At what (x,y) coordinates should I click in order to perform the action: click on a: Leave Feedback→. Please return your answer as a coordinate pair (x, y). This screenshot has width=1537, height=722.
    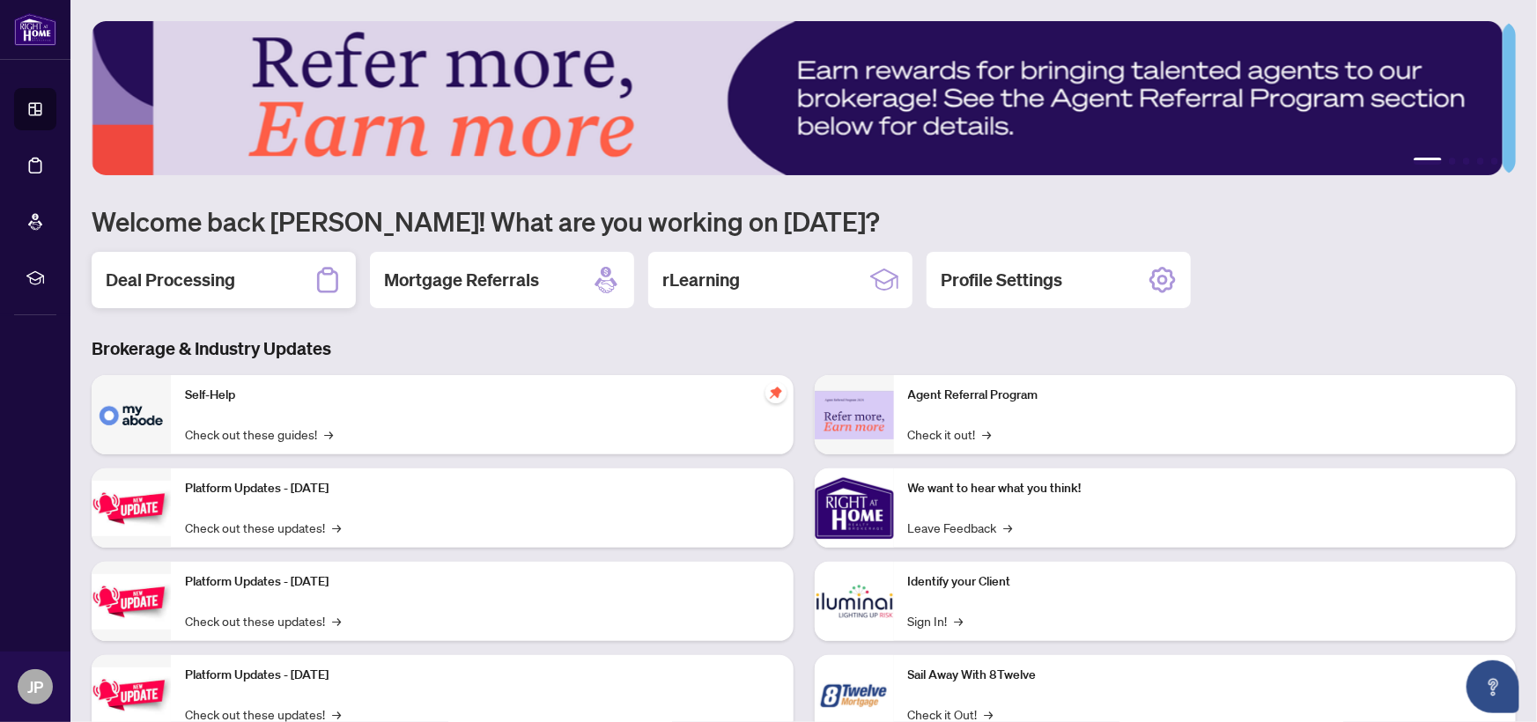
    Looking at the image, I should click on (960, 528).